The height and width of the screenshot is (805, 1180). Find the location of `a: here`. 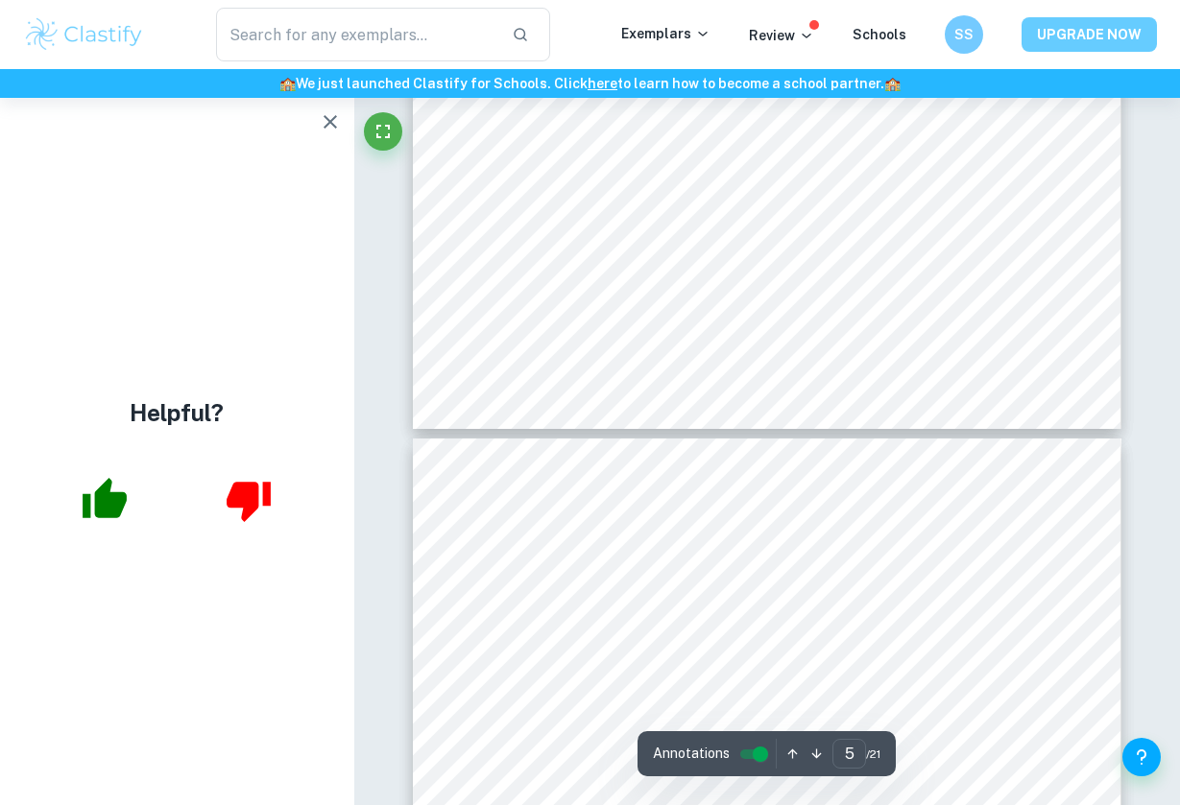

a: here is located at coordinates (602, 84).